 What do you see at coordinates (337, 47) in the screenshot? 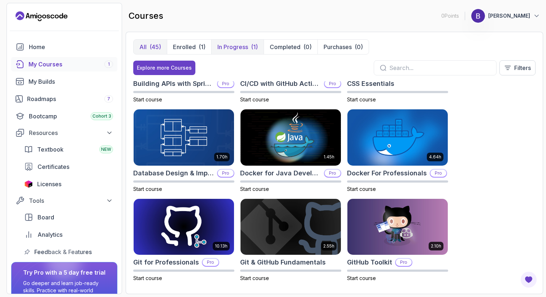
I see `p: Purchases` at bounding box center [337, 47].